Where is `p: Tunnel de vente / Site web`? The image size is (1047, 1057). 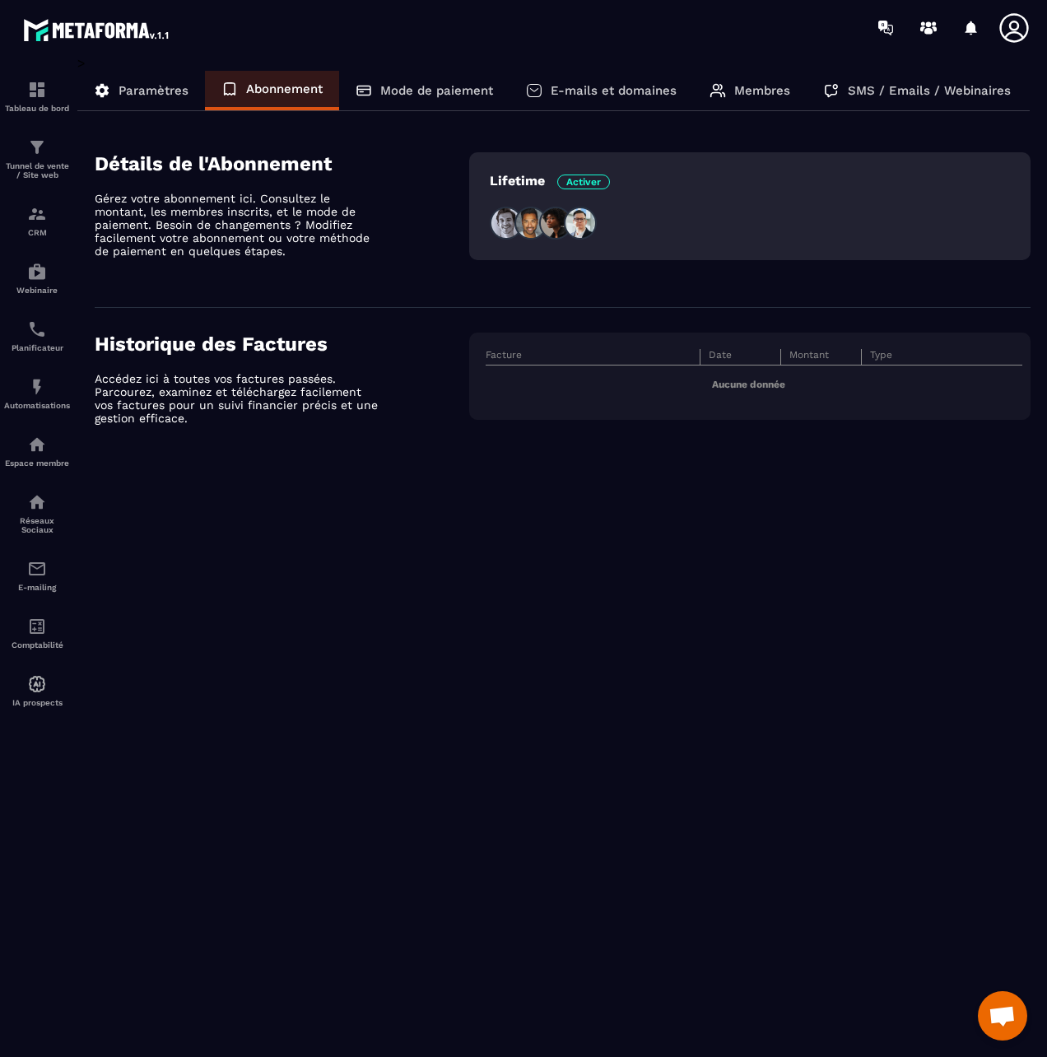 p: Tunnel de vente / Site web is located at coordinates (37, 170).